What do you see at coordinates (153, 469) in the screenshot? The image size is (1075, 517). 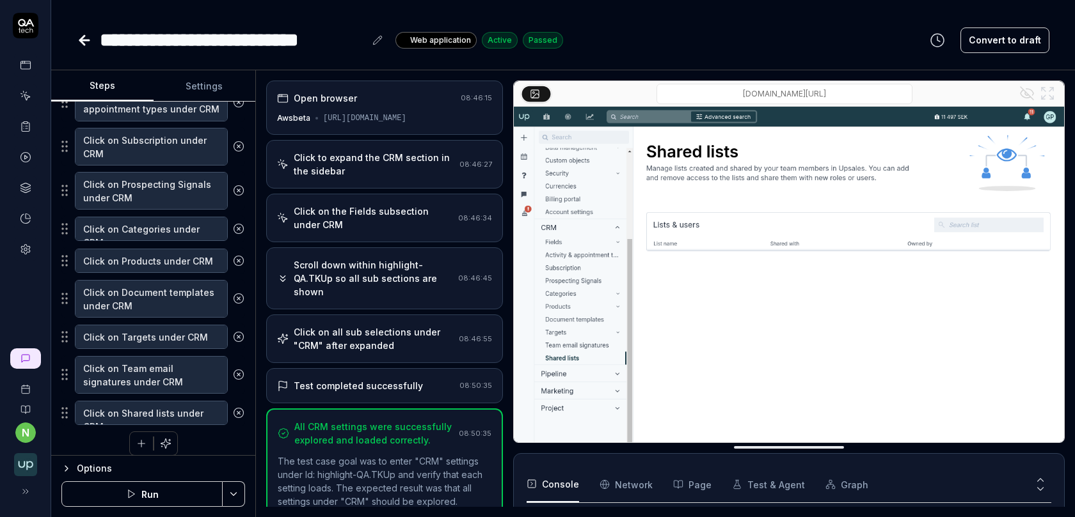 I see `button: Options` at bounding box center [153, 469].